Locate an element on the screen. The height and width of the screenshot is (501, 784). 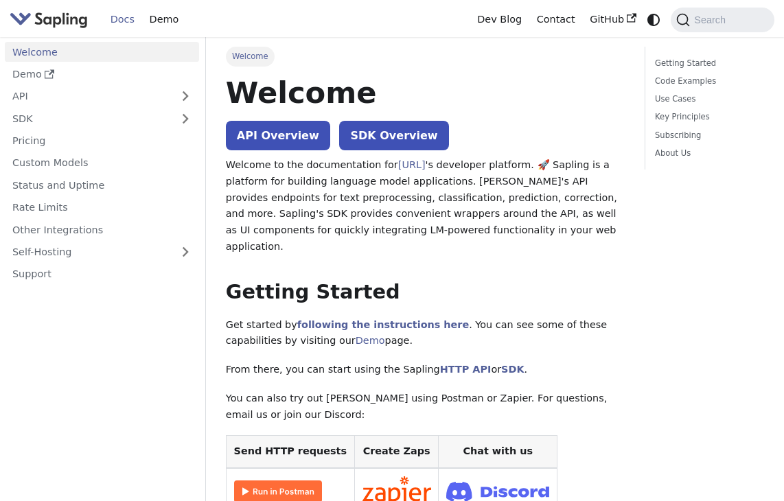
a: Contact is located at coordinates (556, 19).